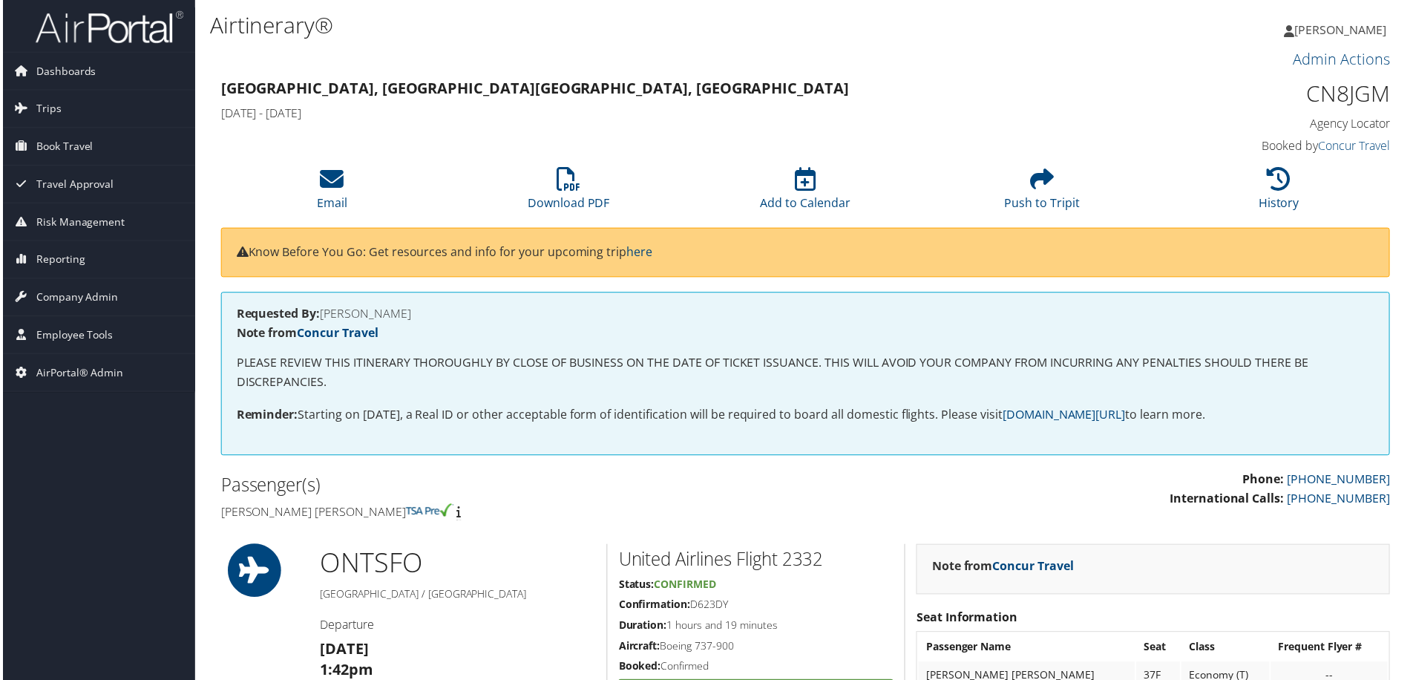 This screenshot has height=680, width=1413. I want to click on span: Dashboards, so click(63, 71).